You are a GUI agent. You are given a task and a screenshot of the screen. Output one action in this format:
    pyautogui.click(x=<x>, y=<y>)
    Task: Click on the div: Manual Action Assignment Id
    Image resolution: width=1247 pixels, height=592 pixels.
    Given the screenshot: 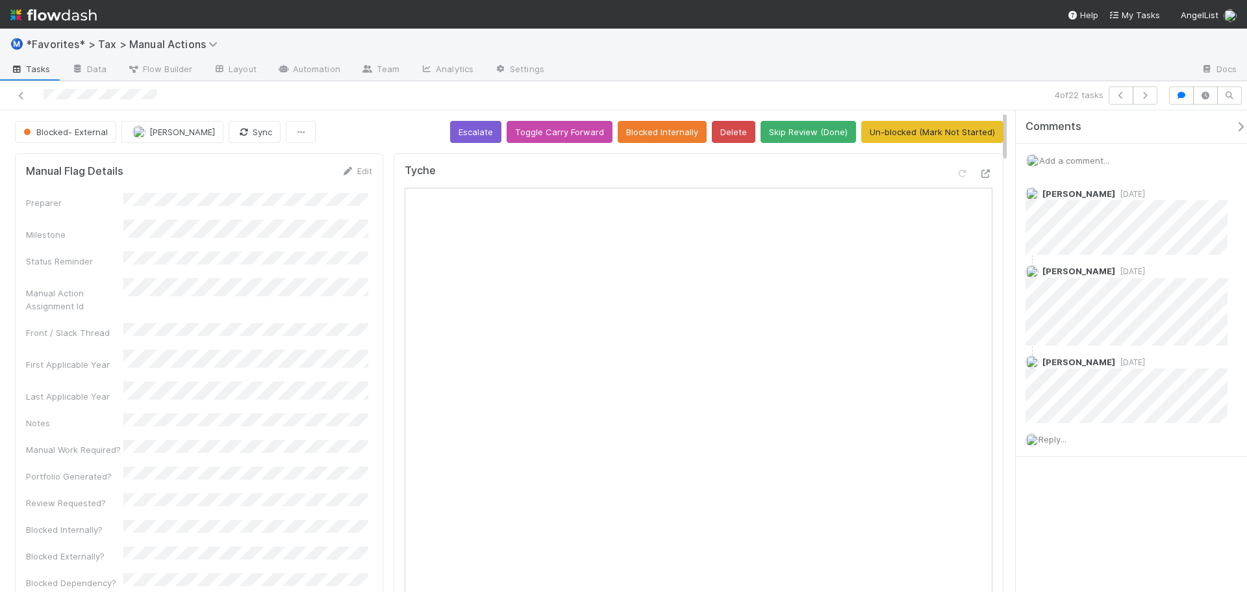 What is the action you would take?
    pyautogui.click(x=75, y=299)
    